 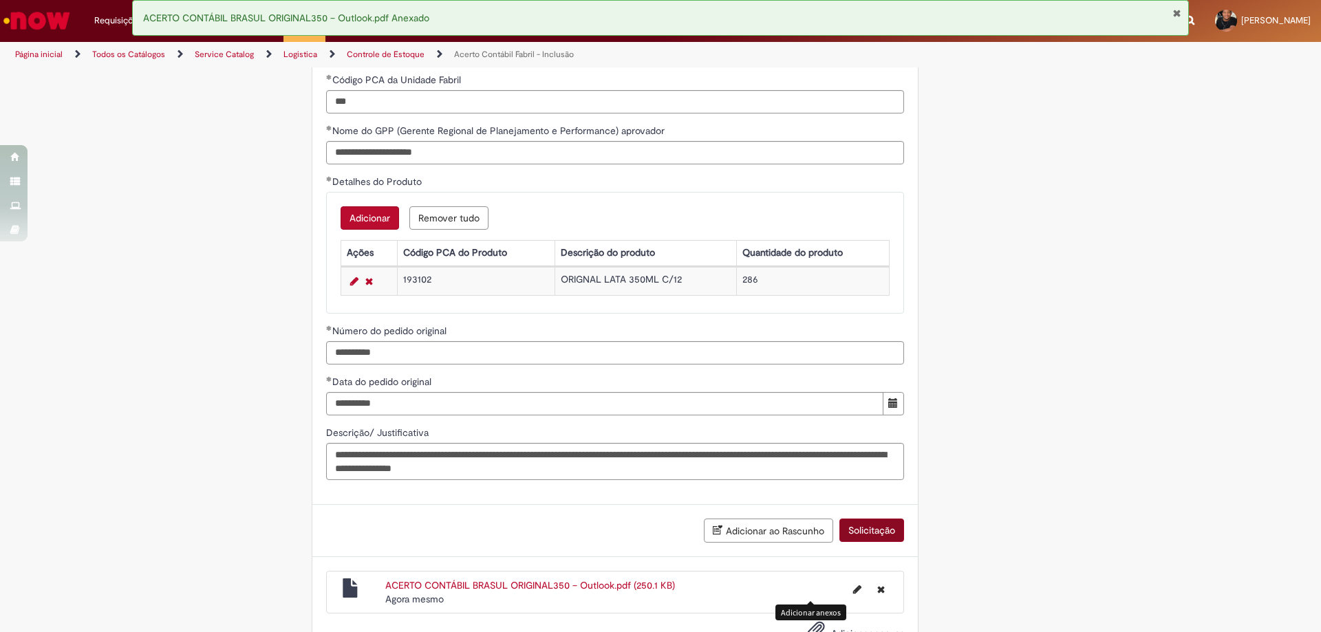 I want to click on button: Editar nome de arquivo ACERTO CONTÁBIL BRASUL ORIGINAL350 – Outlook.pdf, so click(x=857, y=590).